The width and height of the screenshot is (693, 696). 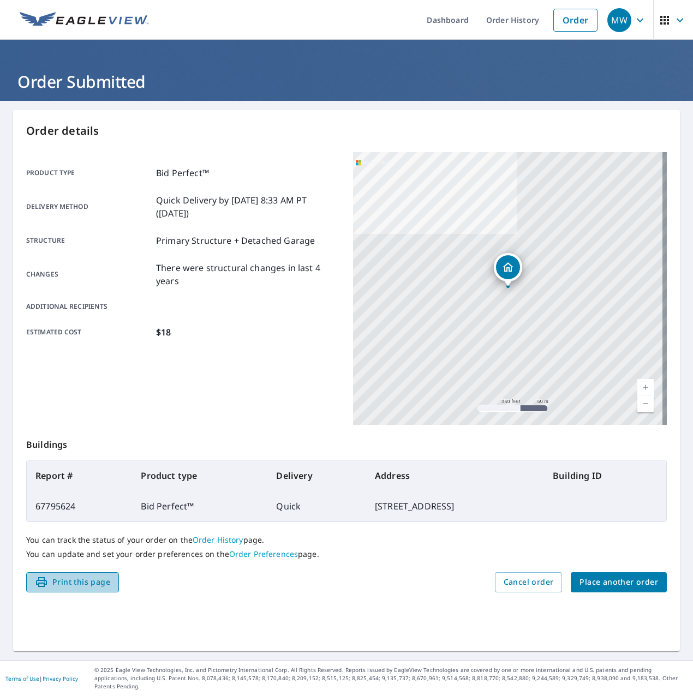 I want to click on button: Cancel order, so click(x=529, y=582).